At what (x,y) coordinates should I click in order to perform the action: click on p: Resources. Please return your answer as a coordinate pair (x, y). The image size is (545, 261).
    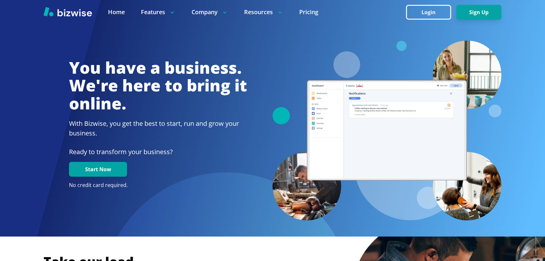
    Looking at the image, I should click on (263, 12).